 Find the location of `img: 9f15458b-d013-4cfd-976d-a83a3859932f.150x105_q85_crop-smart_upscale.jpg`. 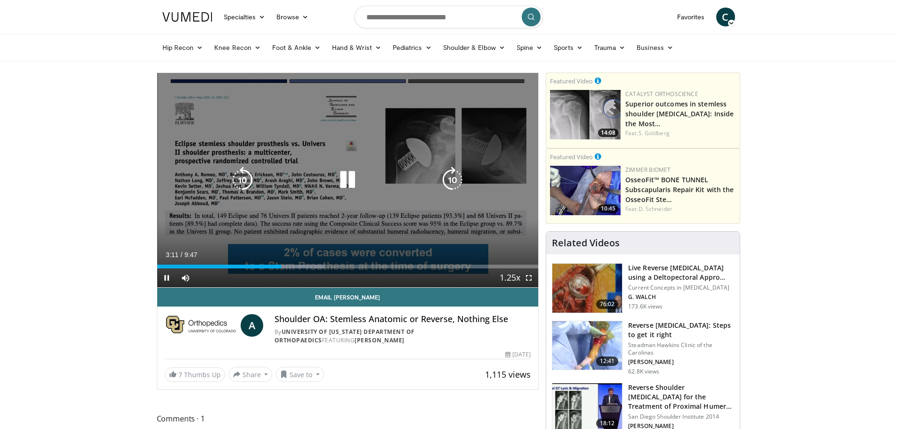

img: 9f15458b-d013-4cfd-976d-a83a3859932f.150x105_q85_crop-smart_upscale.jpg is located at coordinates (585, 114).